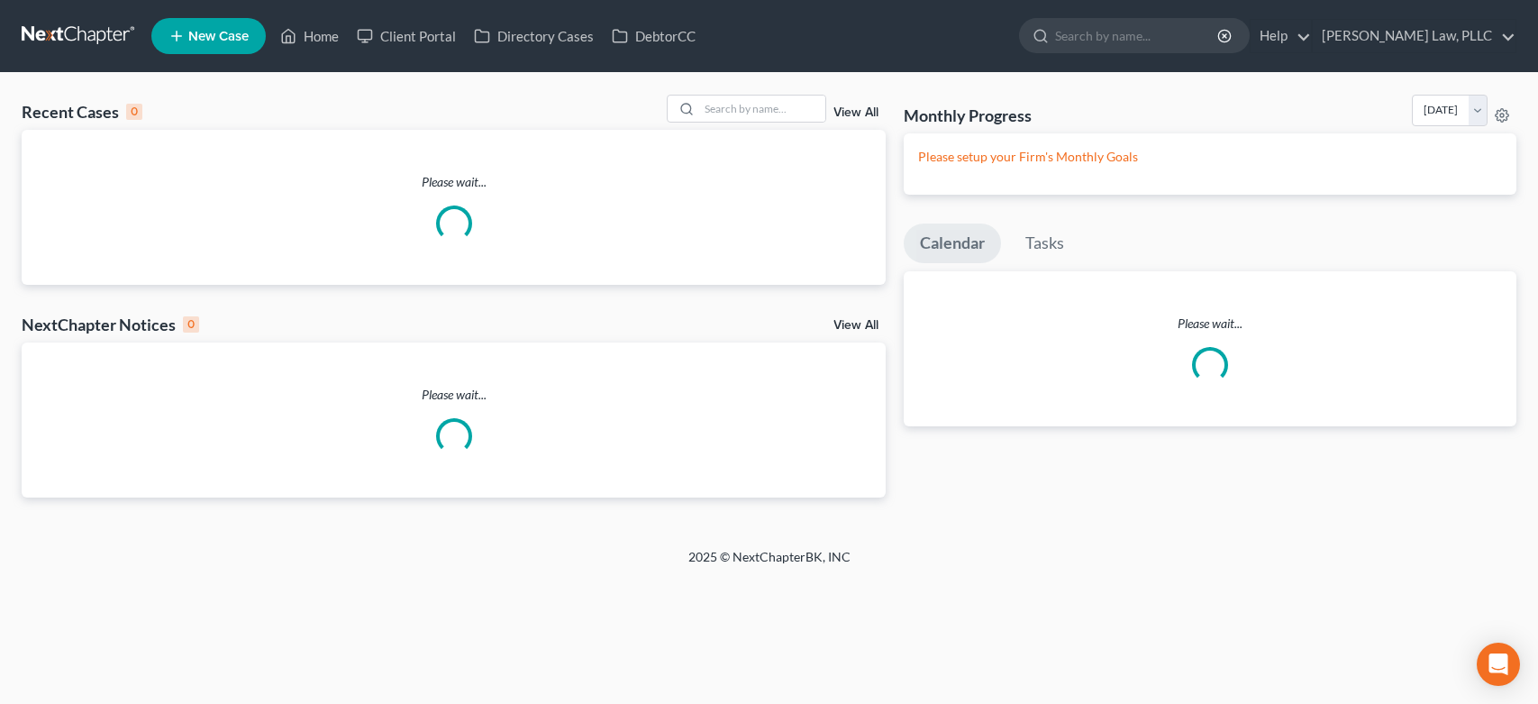  What do you see at coordinates (770, 564) in the screenshot?
I see `div: 2025 © NextChapterBK, INC` at bounding box center [770, 564].